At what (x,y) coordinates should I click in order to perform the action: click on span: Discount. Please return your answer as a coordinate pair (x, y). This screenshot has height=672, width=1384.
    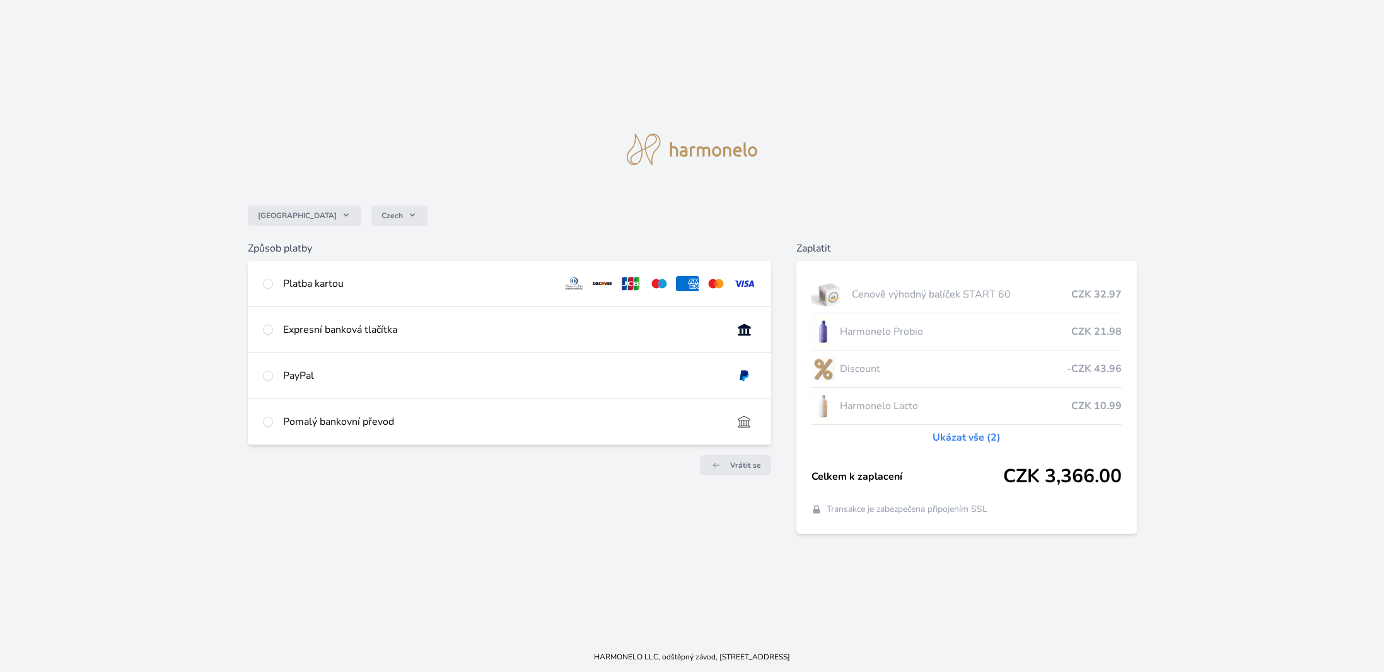
    Looking at the image, I should click on (953, 369).